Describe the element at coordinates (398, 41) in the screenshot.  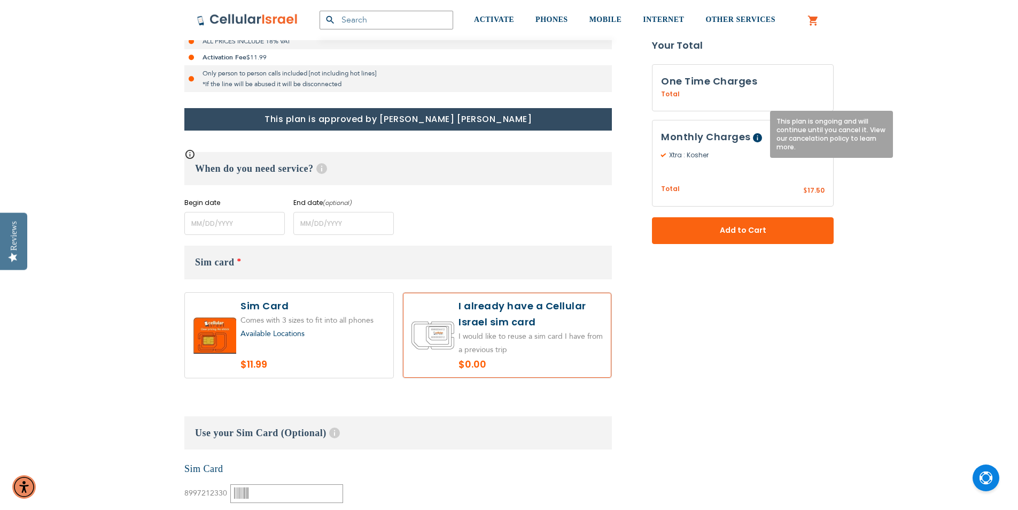
I see `li: ALL PRICES INCLUDE 18% VAT` at that location.